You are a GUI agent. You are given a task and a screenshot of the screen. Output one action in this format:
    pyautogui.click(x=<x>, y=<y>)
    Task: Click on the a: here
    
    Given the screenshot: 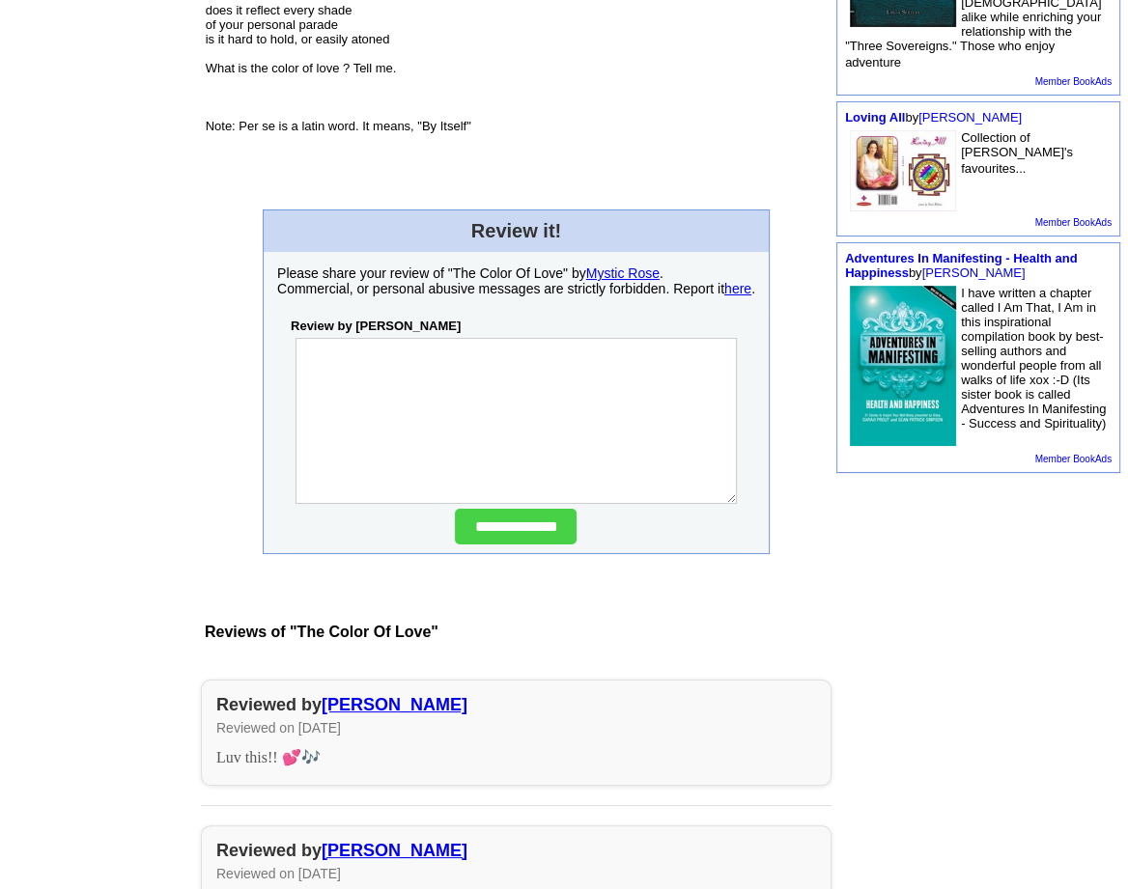 What is the action you would take?
    pyautogui.click(x=738, y=289)
    